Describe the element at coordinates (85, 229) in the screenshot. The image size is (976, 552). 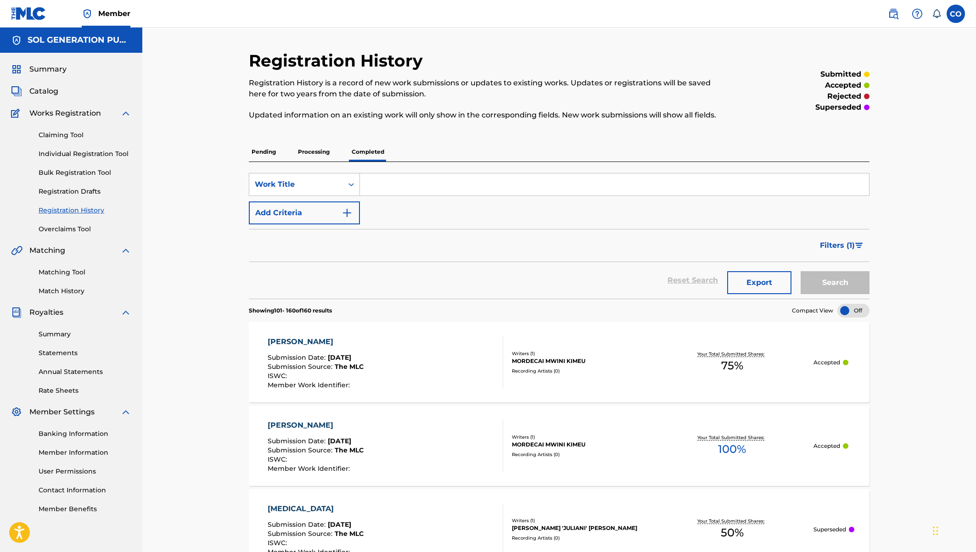
I see `a: Overclaims Tool` at that location.